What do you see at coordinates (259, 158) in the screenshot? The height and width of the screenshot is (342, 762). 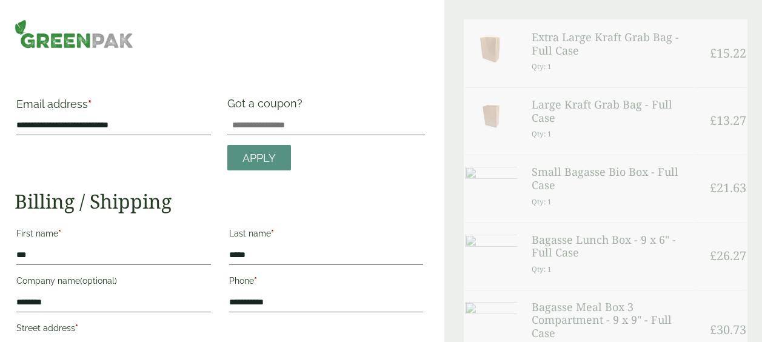 I see `a: Apply` at bounding box center [259, 158].